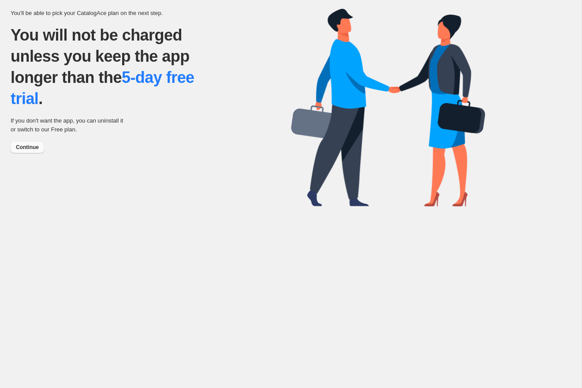 This screenshot has height=388, width=582. Describe the element at coordinates (69, 125) in the screenshot. I see `p: If you don't want the app, you can uninstall it or switch to our Free plan.` at that location.